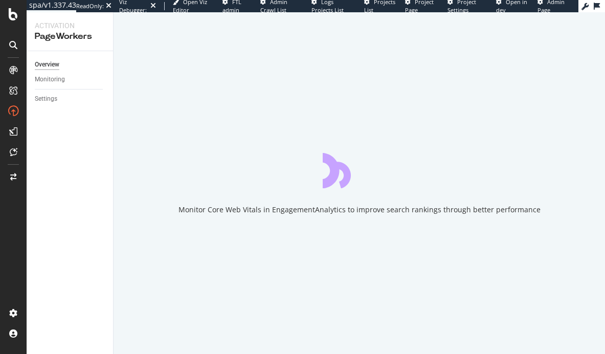 The height and width of the screenshot is (354, 605). What do you see at coordinates (70, 99) in the screenshot?
I see `a: Settings` at bounding box center [70, 99].